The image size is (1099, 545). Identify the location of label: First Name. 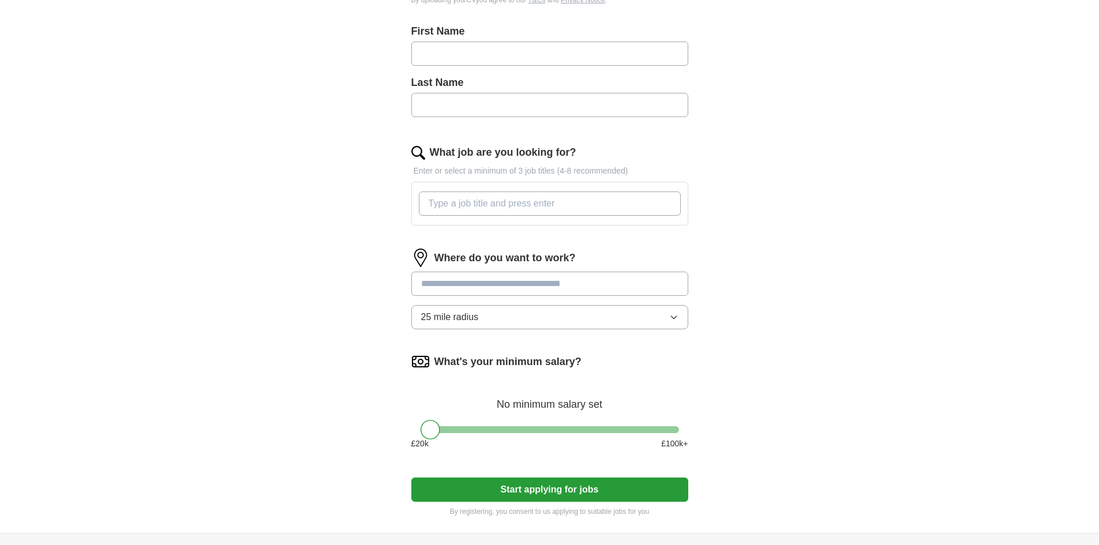
(550, 31).